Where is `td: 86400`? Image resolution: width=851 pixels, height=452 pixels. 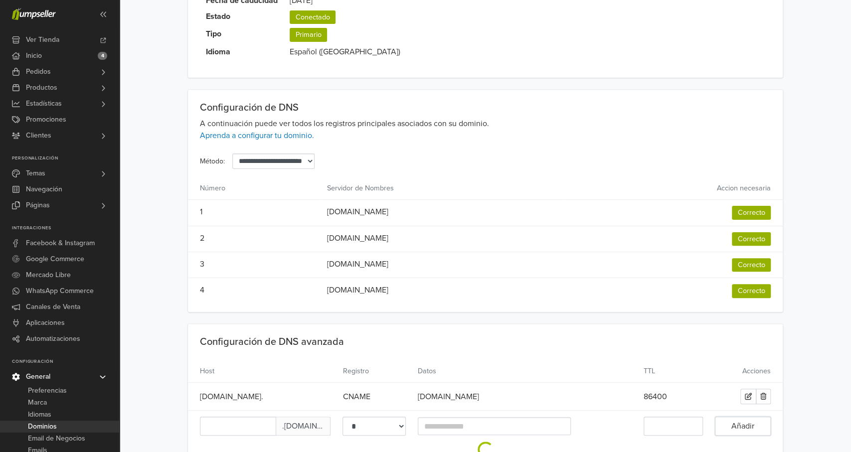 td: 86400 is located at coordinates (674, 397).